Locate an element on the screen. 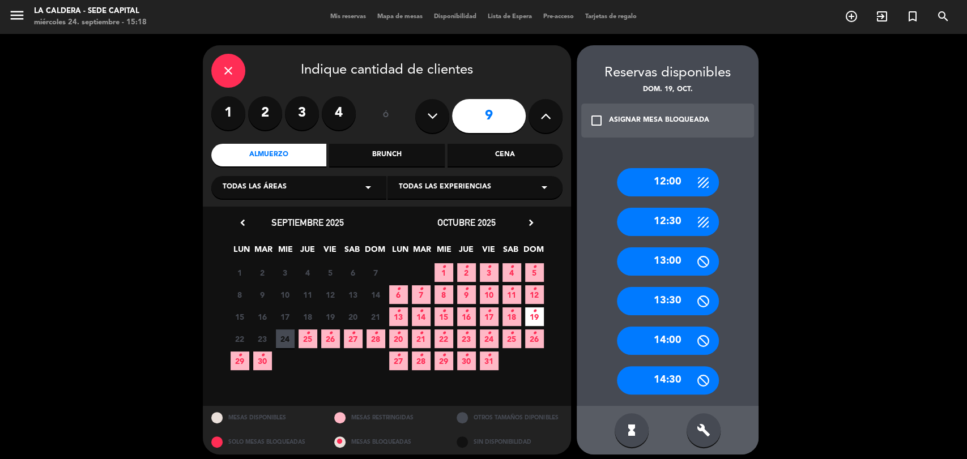 The image size is (967, 459). span: 27 is located at coordinates (398, 361).